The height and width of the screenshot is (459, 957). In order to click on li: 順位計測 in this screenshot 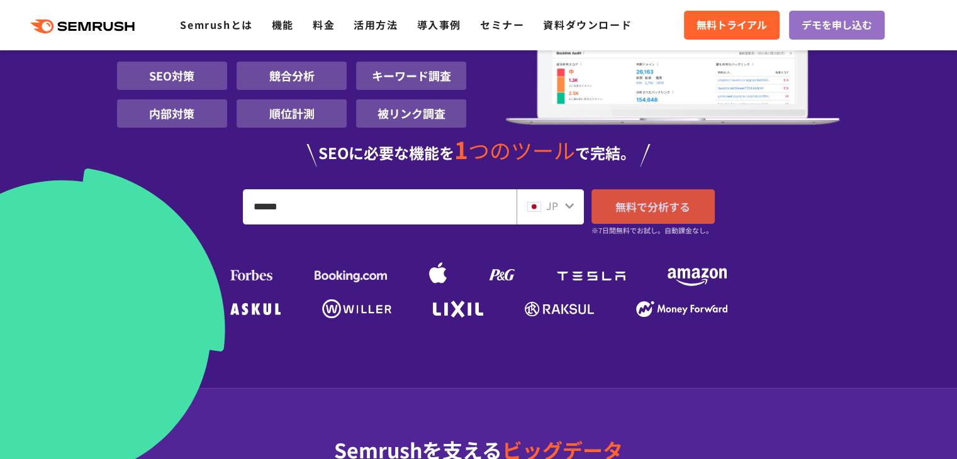, I will do `click(291, 113)`.